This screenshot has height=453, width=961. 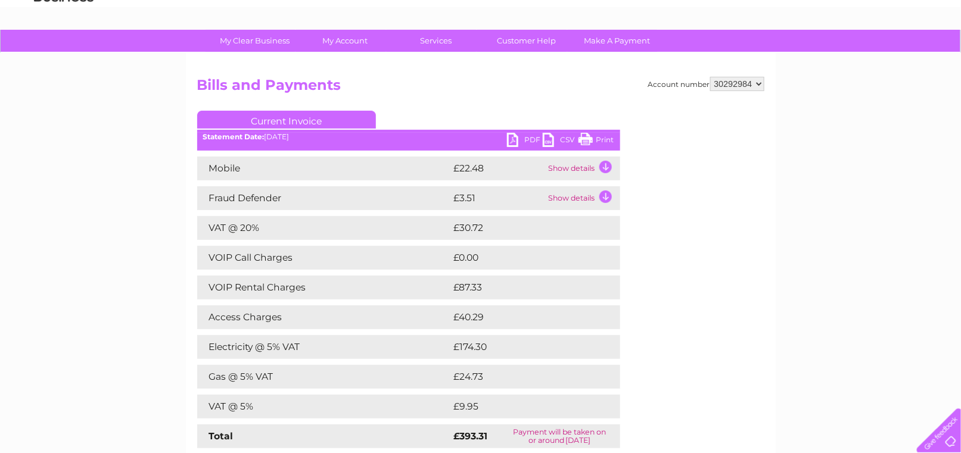 I want to click on td: Gas @ 5% VAT, so click(x=324, y=377).